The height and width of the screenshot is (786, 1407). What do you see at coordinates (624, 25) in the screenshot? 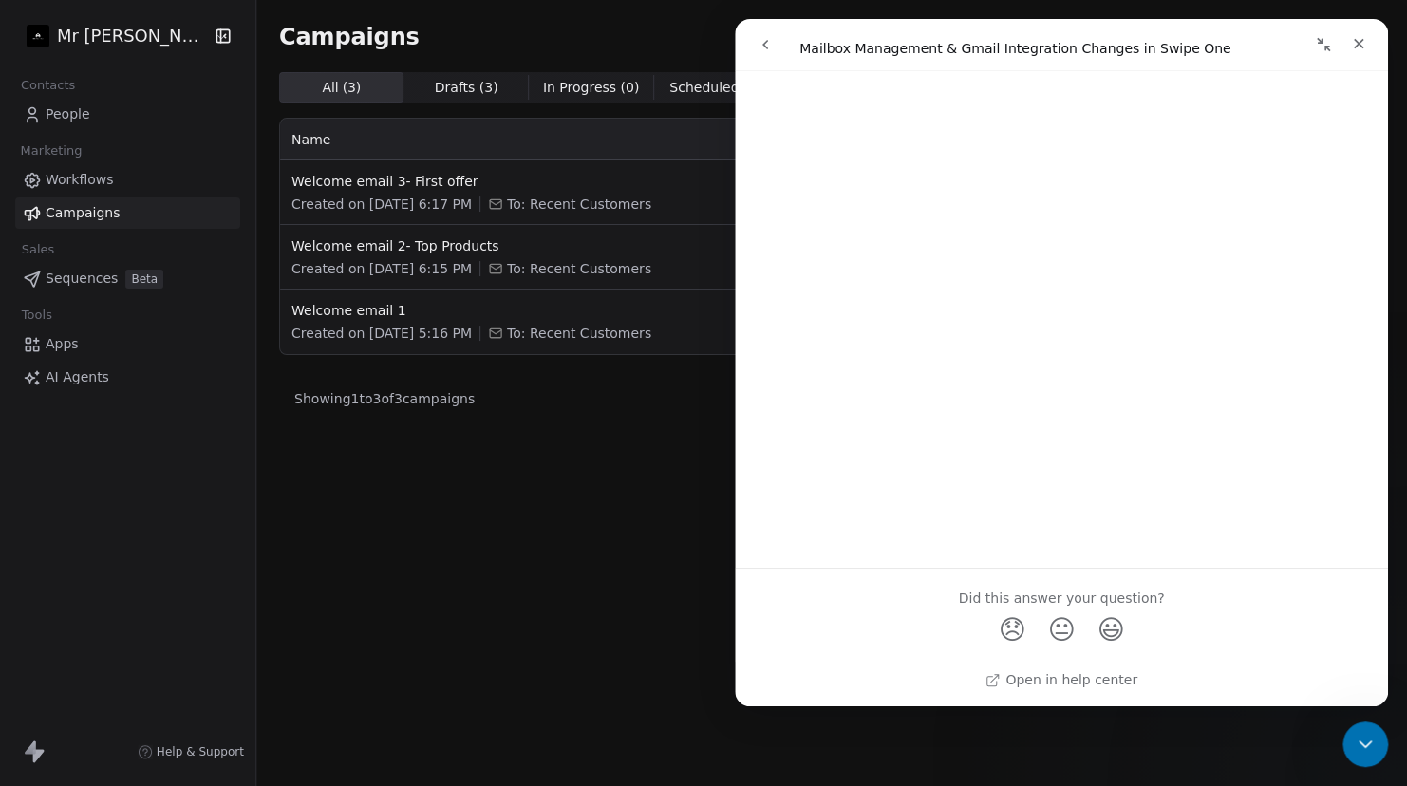
I see `div: Close` at bounding box center [624, 25].